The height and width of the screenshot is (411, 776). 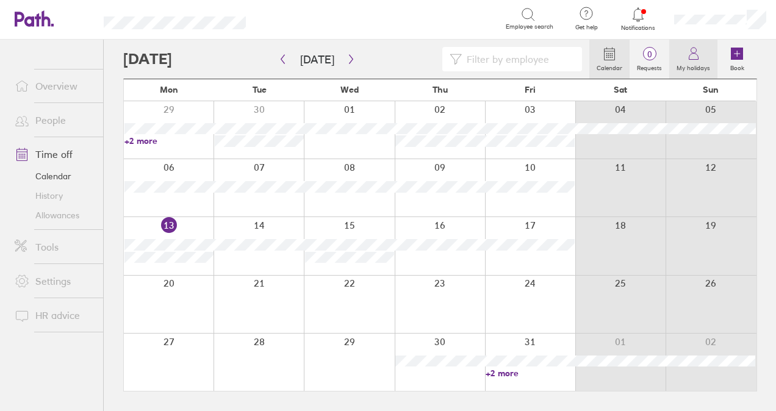 I want to click on a: Overview, so click(x=54, y=86).